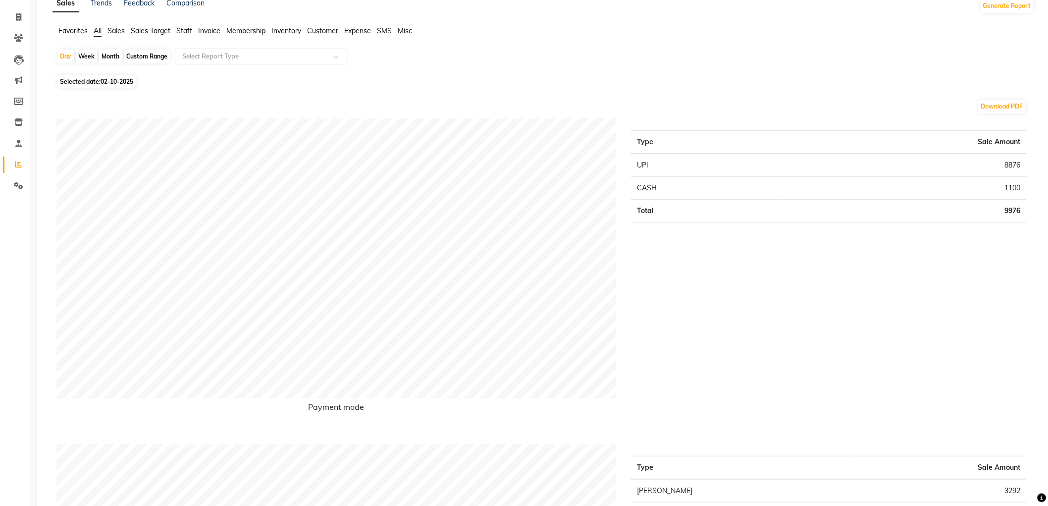 Image resolution: width=1048 pixels, height=506 pixels. What do you see at coordinates (209, 31) in the screenshot?
I see `span: Invoice` at bounding box center [209, 31].